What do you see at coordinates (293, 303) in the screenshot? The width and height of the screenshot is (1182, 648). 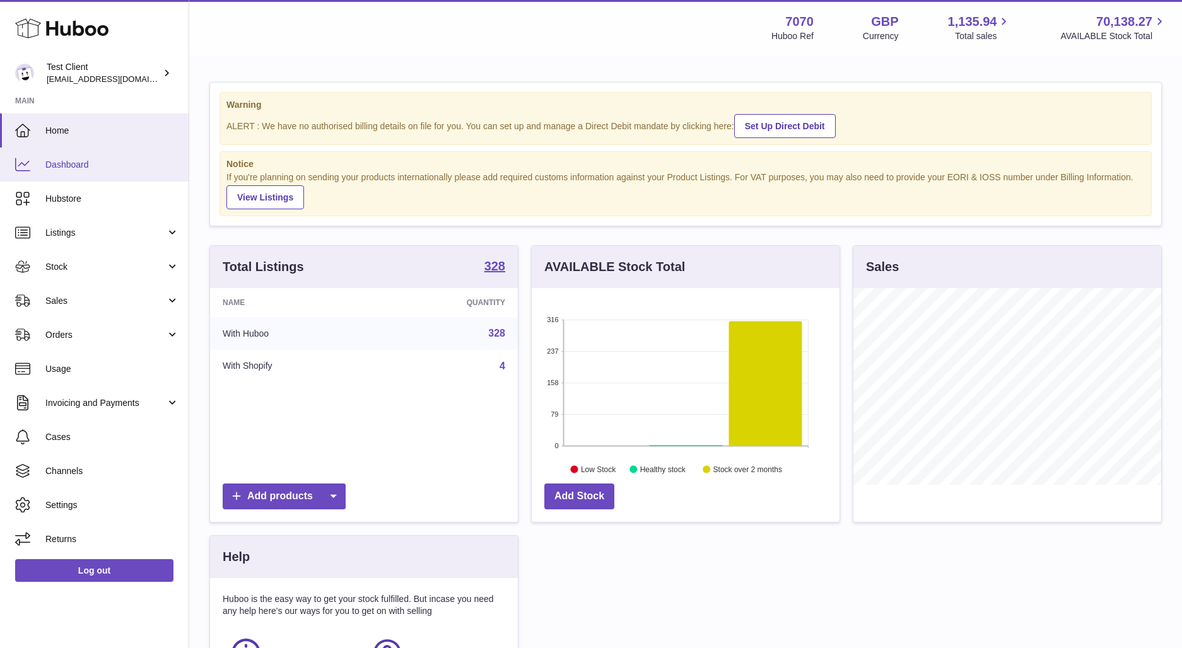 I see `th: Name` at bounding box center [293, 303].